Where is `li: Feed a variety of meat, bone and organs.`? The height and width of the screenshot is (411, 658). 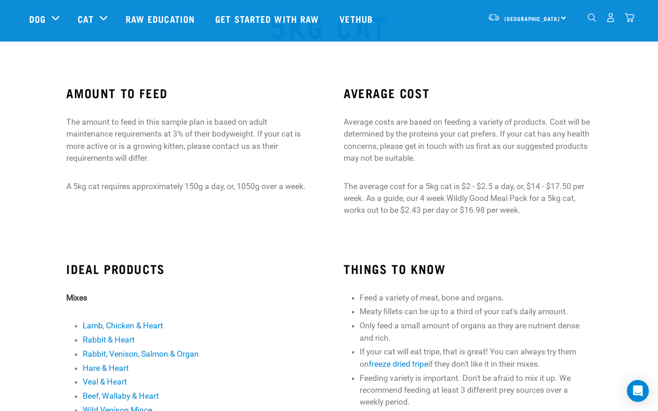
li: Feed a variety of meat, bone and organs. is located at coordinates (475, 298).